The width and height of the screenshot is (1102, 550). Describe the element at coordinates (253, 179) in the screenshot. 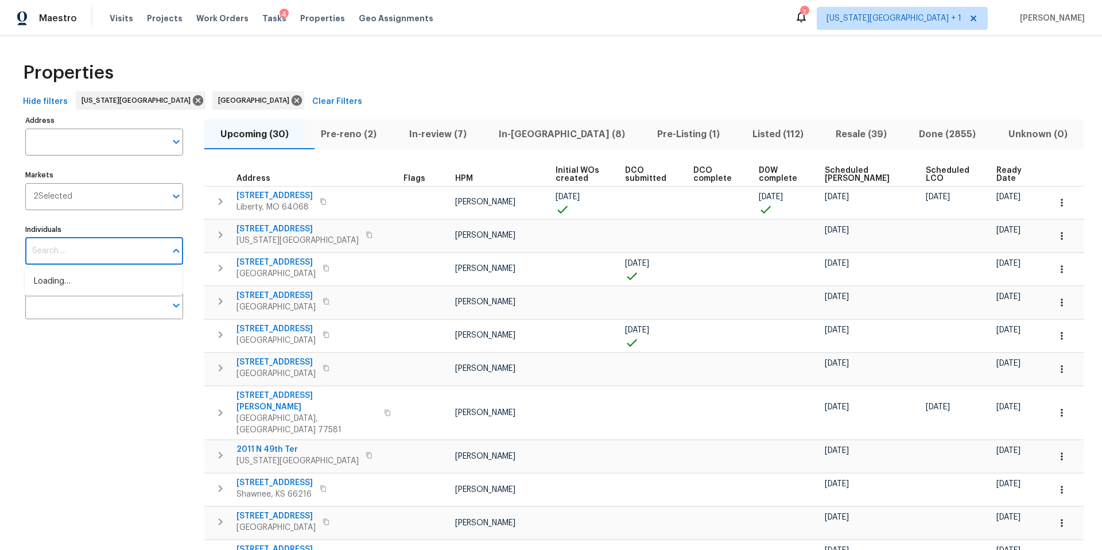

I see `span: Address` at that location.